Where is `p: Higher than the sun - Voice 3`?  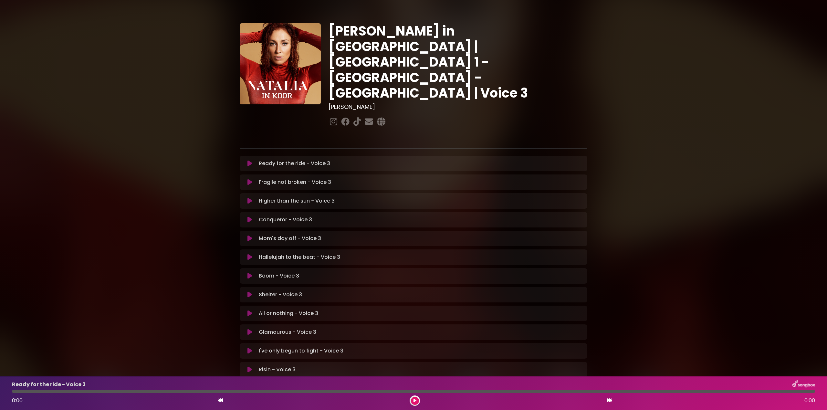 p: Higher than the sun - Voice 3 is located at coordinates (297, 201).